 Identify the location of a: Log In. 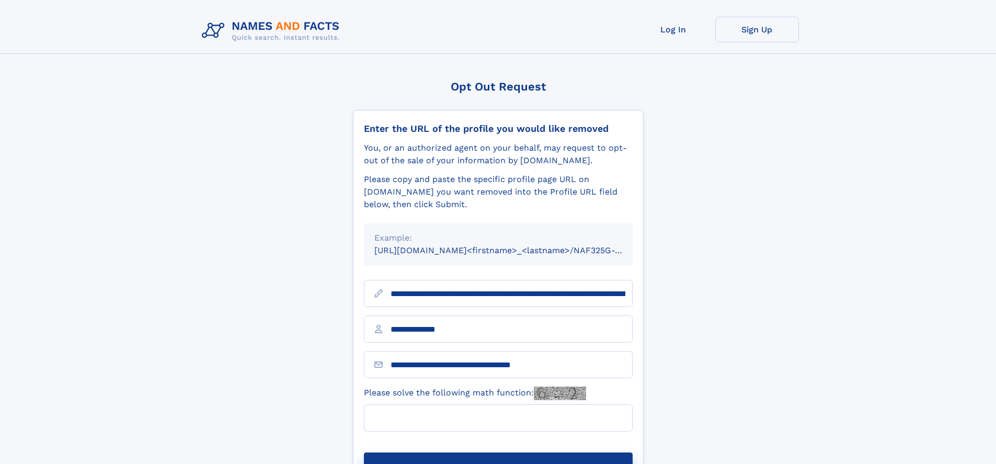
(674, 29).